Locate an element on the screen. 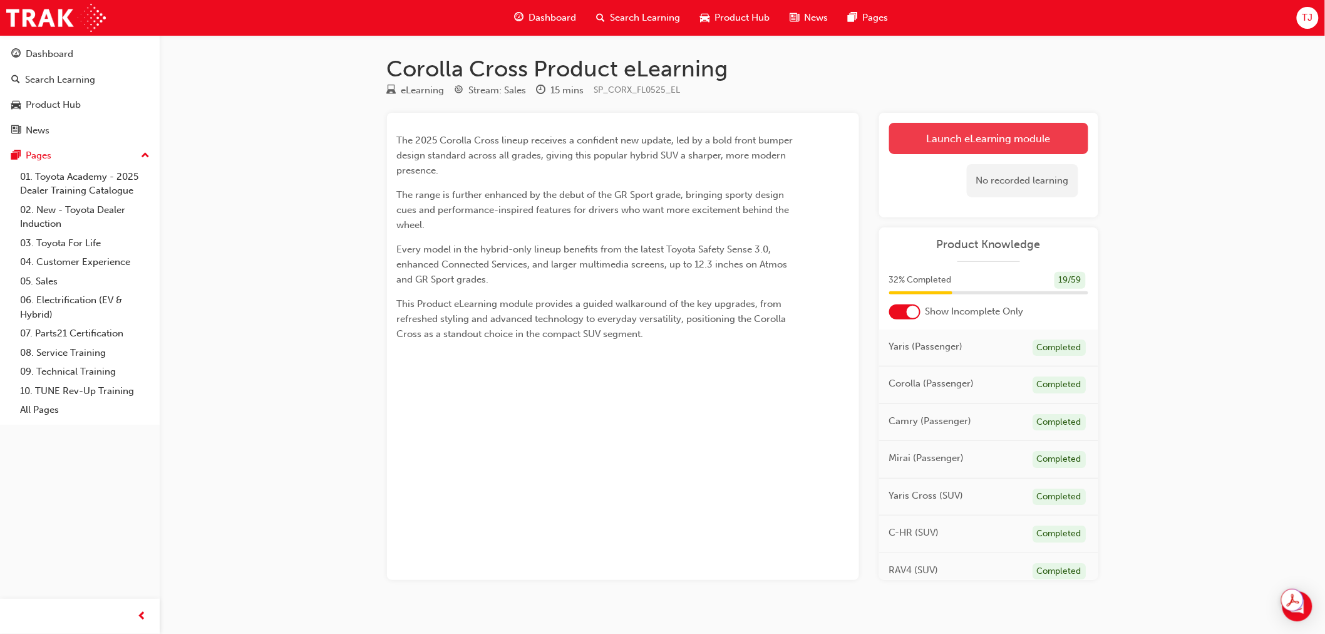  span: TJ is located at coordinates (1307, 18).